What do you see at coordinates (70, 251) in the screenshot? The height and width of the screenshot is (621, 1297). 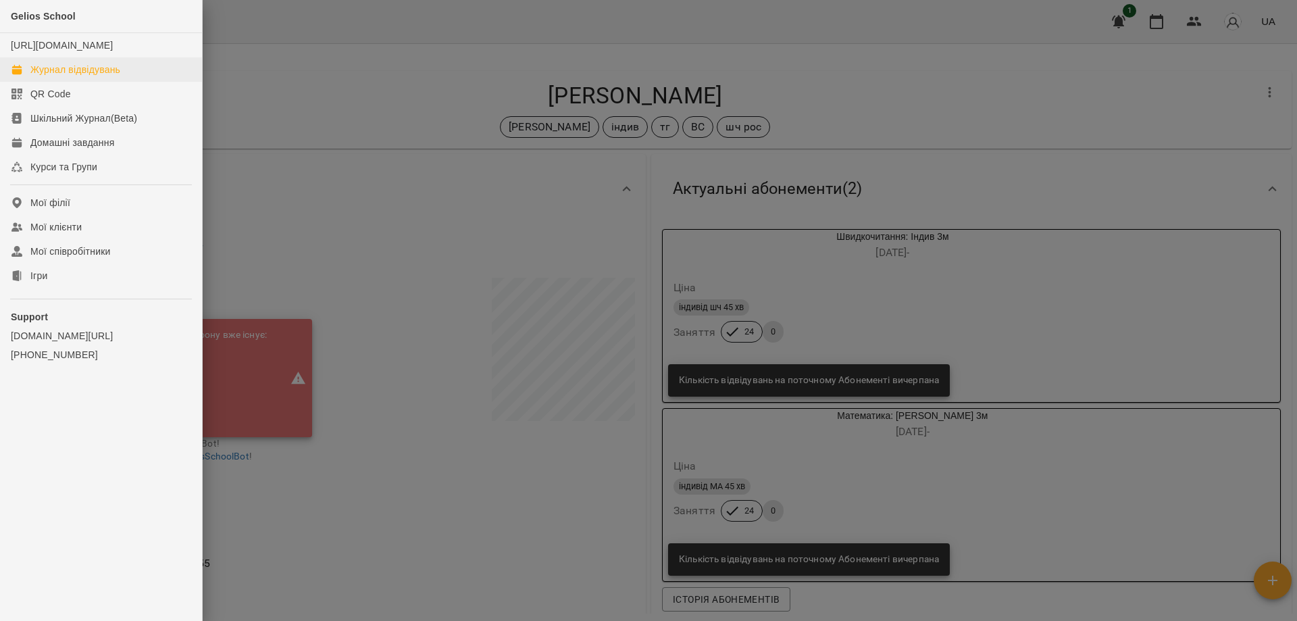 I see `div: Мої співробітники` at bounding box center [70, 251].